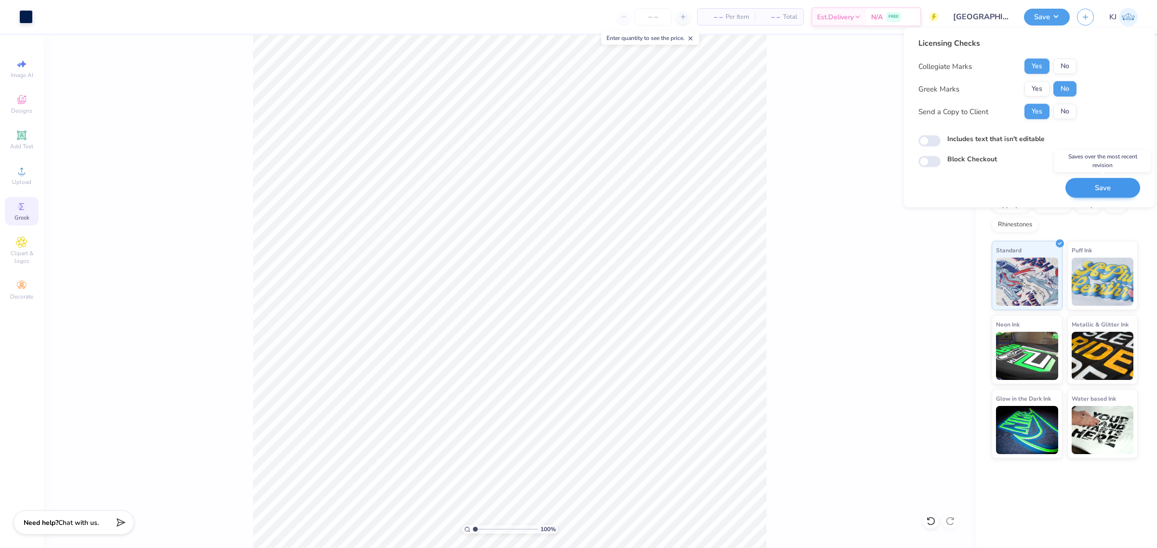 This screenshot has width=1157, height=548. Describe the element at coordinates (1081, 250) in the screenshot. I see `span: Puff Ink` at that location.